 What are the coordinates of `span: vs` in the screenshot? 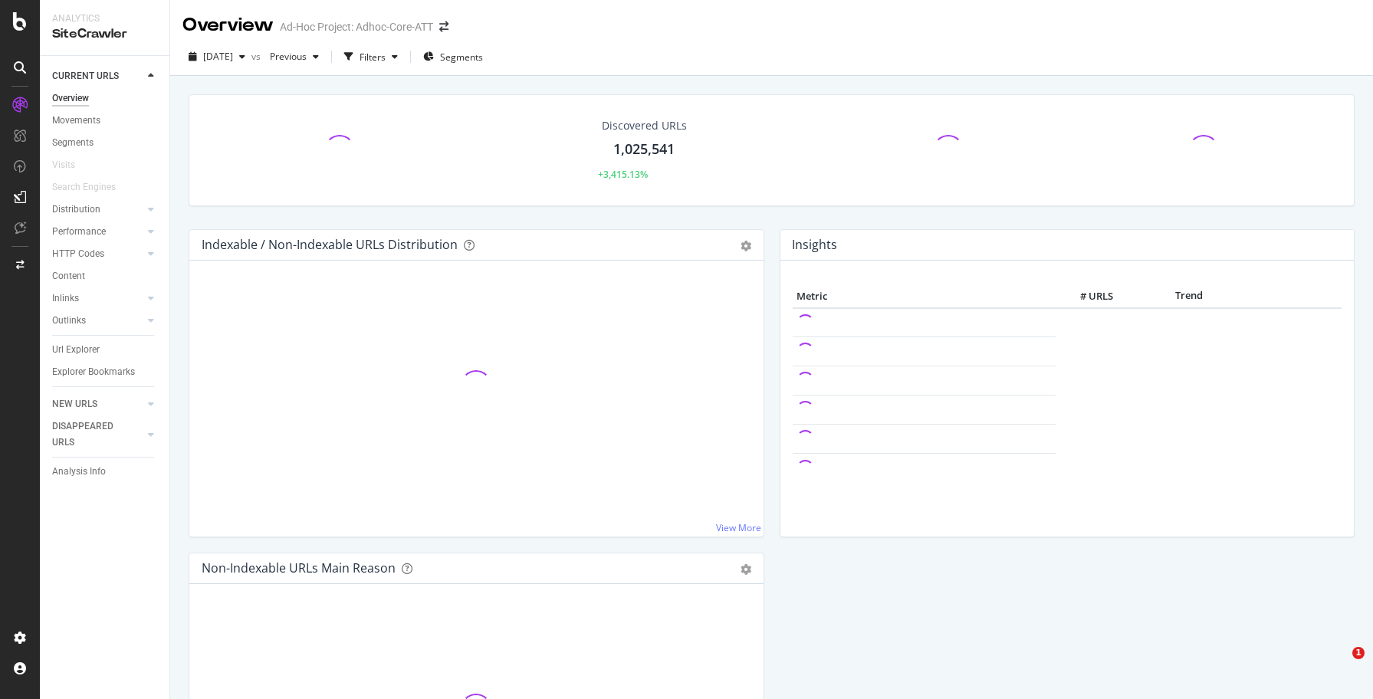 It's located at (258, 56).